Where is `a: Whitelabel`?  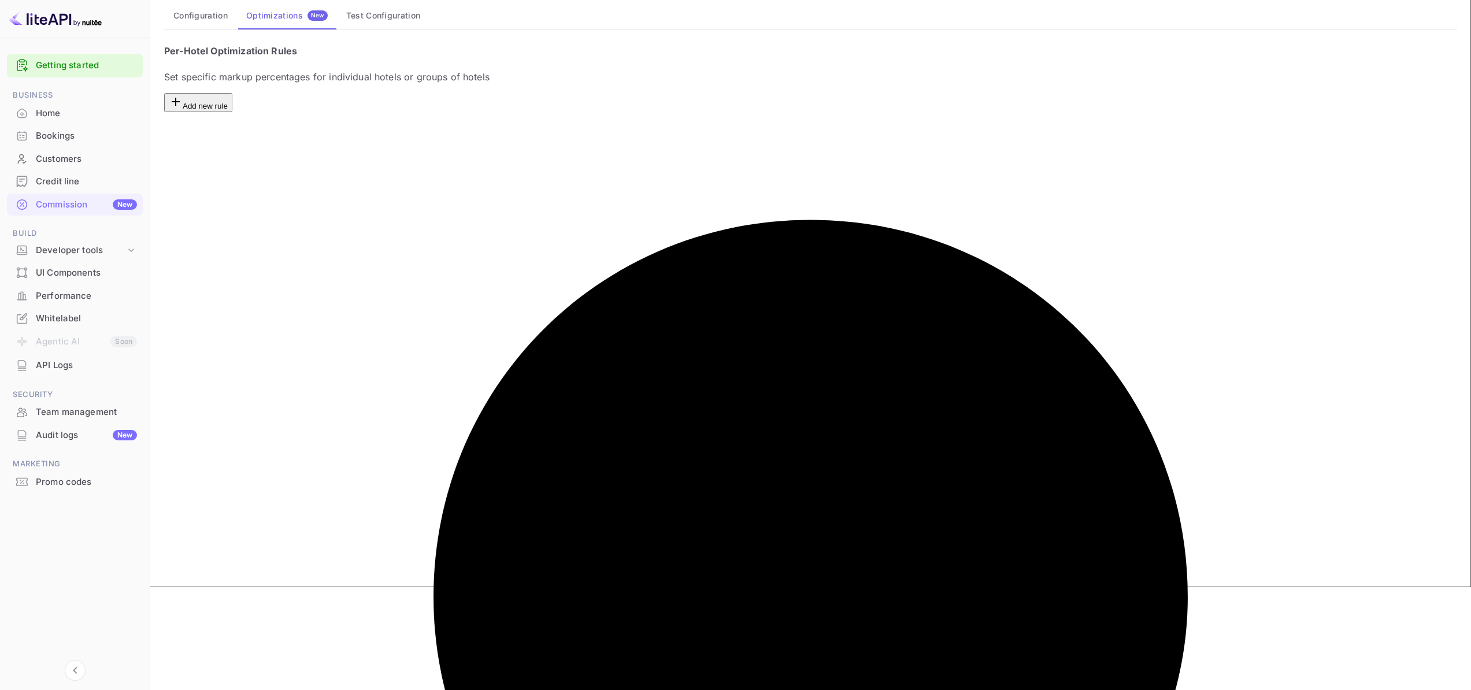 a: Whitelabel is located at coordinates (75, 318).